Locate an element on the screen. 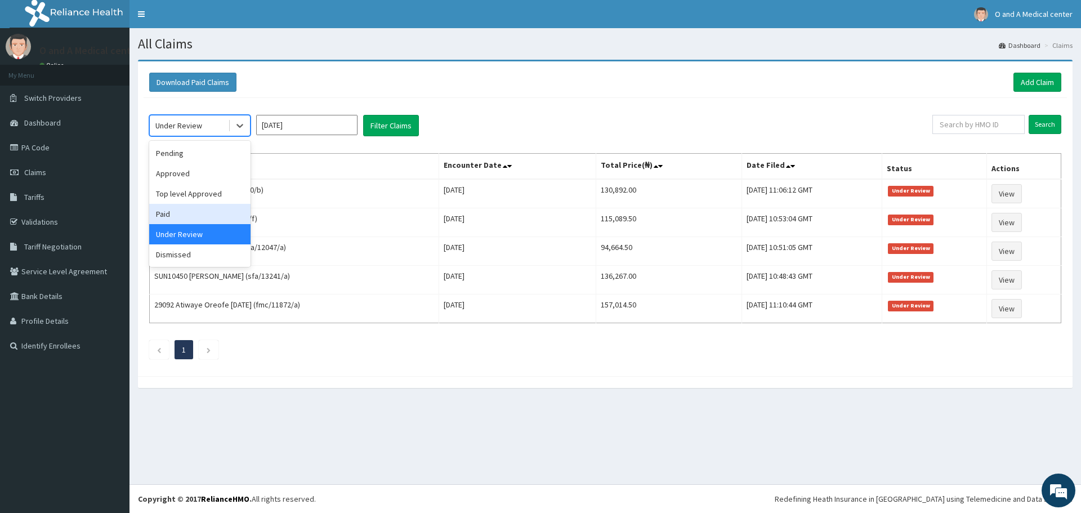 This screenshot has height=513, width=1081. span: Claims is located at coordinates (35, 172).